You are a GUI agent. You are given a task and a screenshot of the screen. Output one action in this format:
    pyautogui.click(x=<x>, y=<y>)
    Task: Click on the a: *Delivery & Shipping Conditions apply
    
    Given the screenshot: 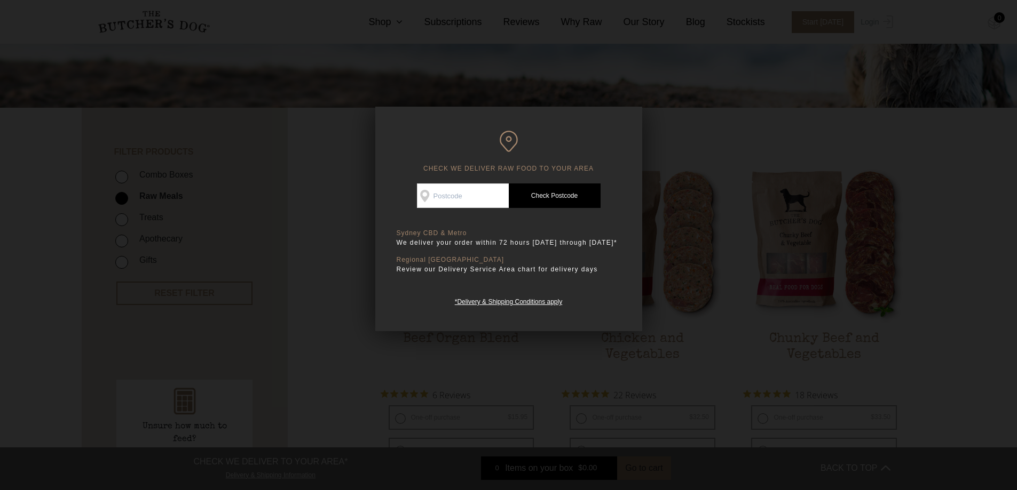 What is the action you would take?
    pyautogui.click(x=508, y=300)
    